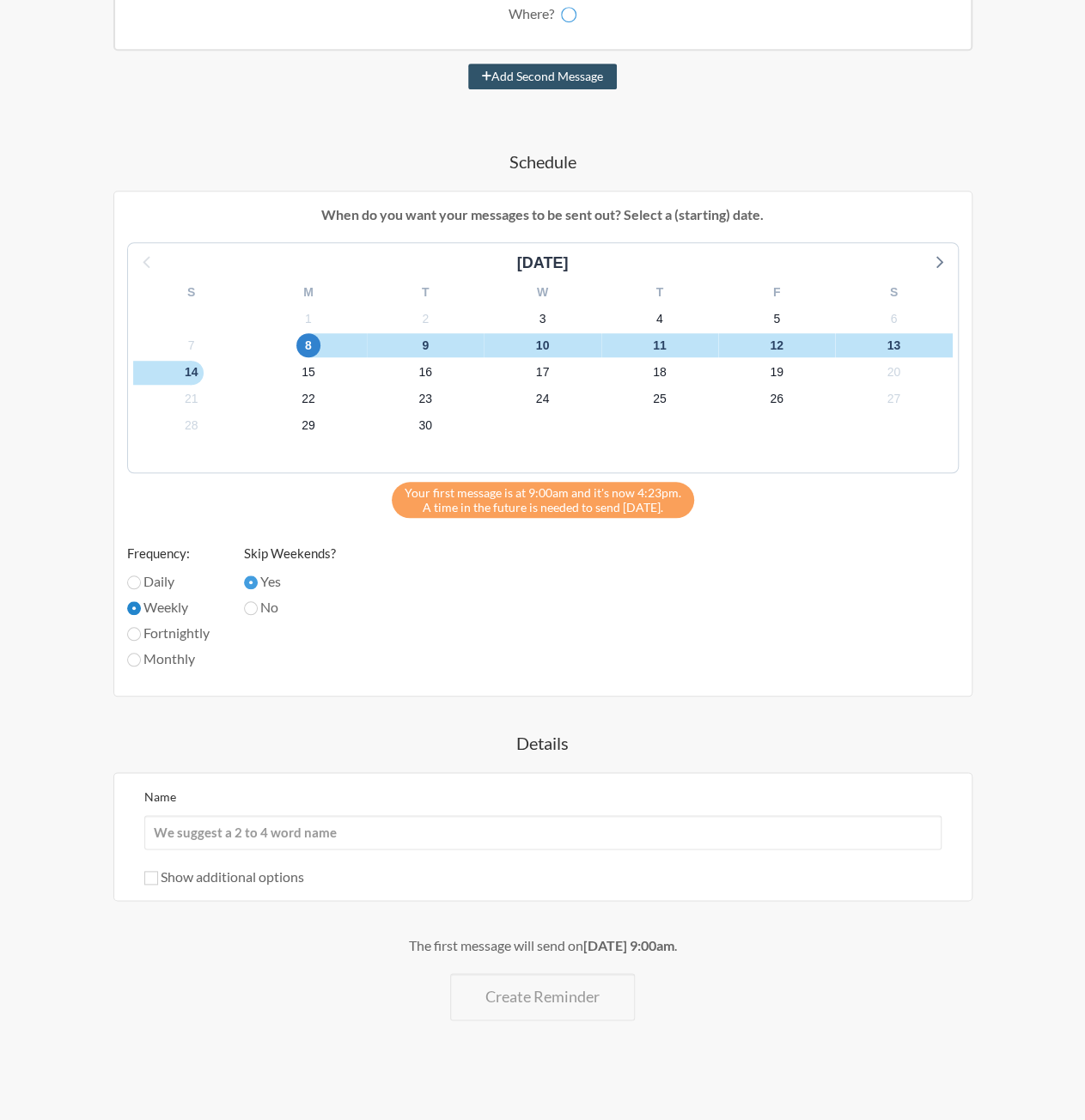  Describe the element at coordinates (160, 796) in the screenshot. I see `label: Name` at that location.